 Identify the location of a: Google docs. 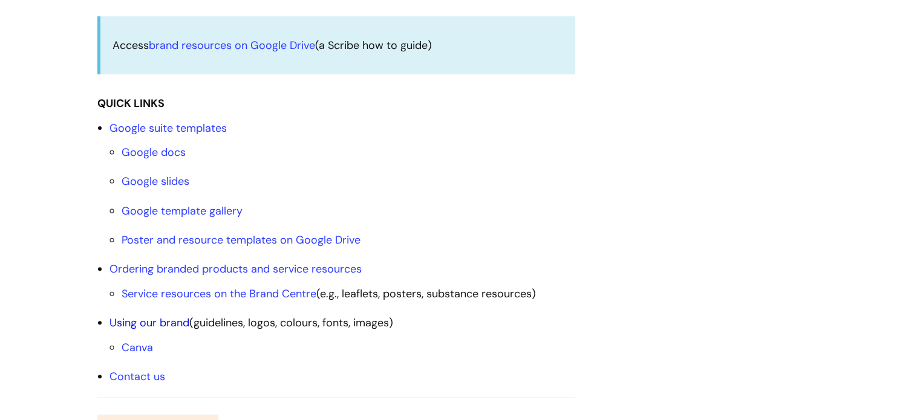
(154, 152).